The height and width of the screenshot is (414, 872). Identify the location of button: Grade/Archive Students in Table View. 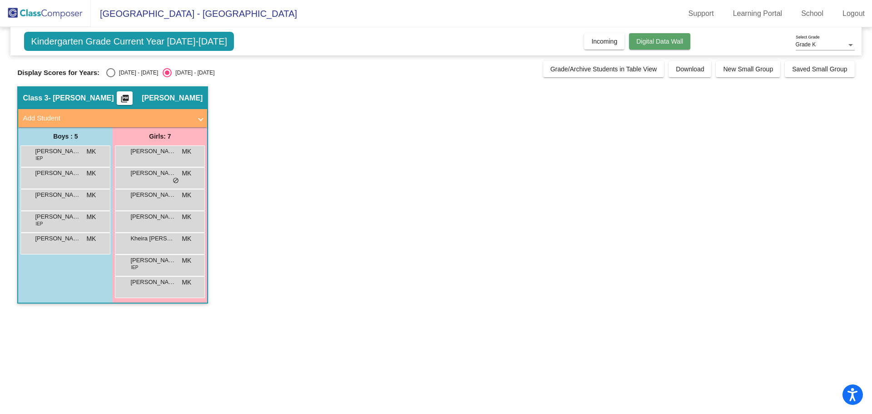
(603, 69).